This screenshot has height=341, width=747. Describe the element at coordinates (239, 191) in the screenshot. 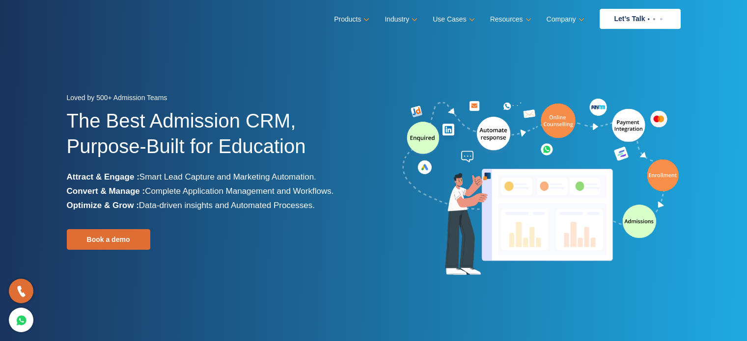

I see `span: Complete Application Management and Workflows.` at that location.